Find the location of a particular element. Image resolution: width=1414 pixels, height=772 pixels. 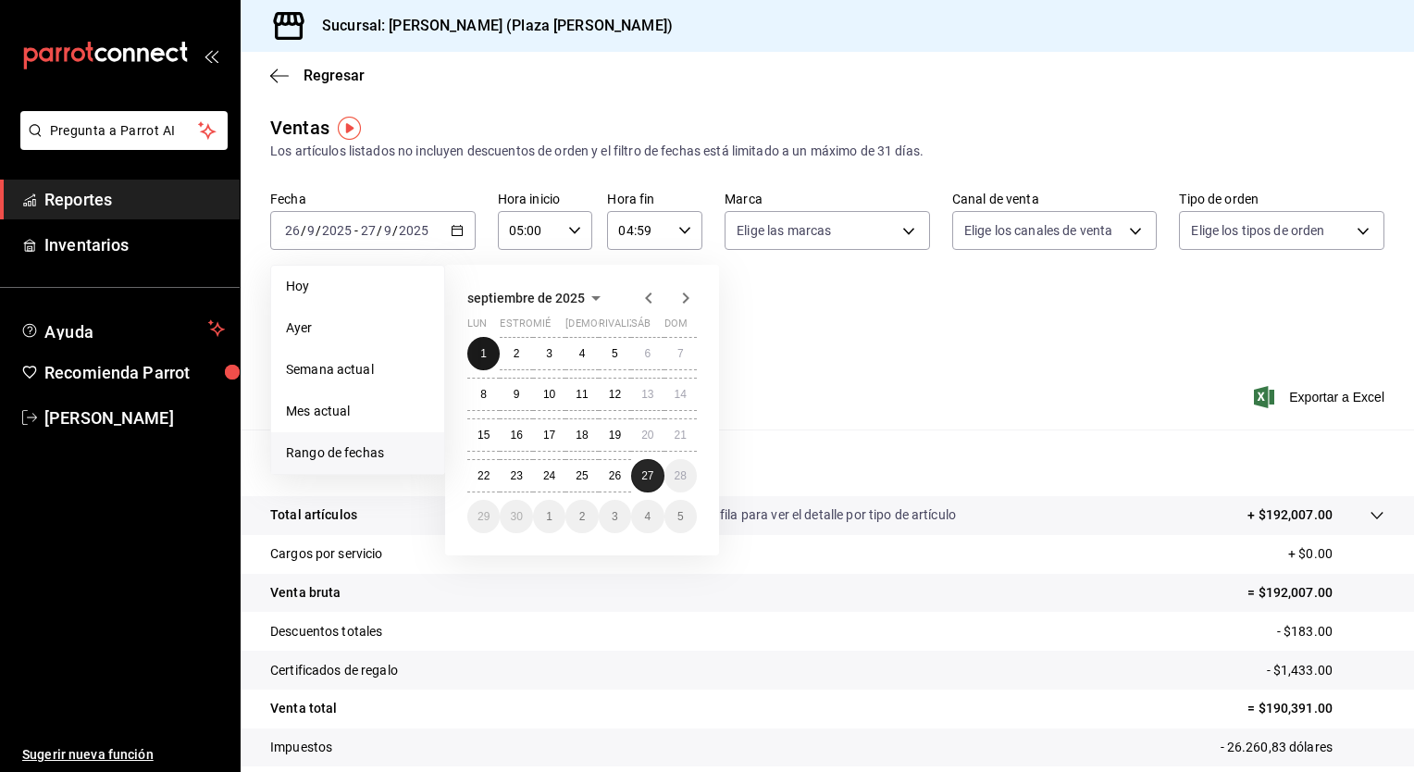

span: Mes actual is located at coordinates (357, 411).